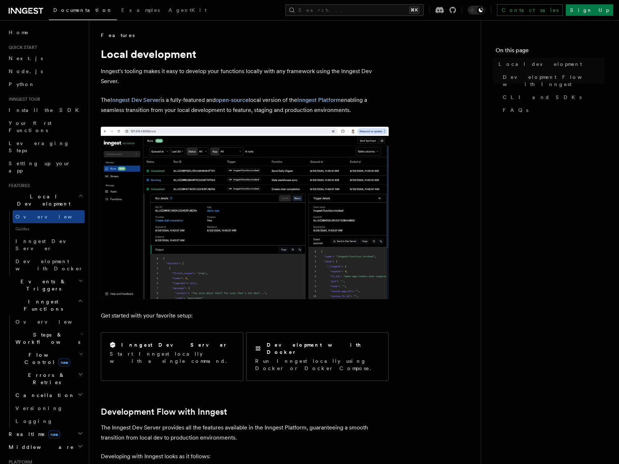 Image resolution: width=619 pixels, height=464 pixels. What do you see at coordinates (553, 81) in the screenshot?
I see `span: Development Flow with Inngest` at bounding box center [553, 81].